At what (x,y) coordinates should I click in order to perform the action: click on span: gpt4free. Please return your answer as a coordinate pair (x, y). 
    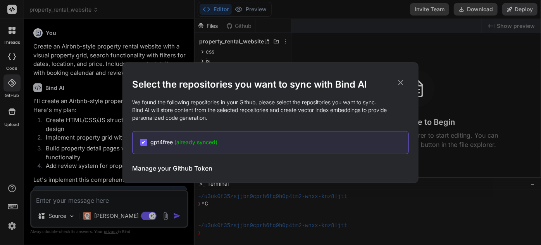
    Looking at the image, I should click on (184, 142).